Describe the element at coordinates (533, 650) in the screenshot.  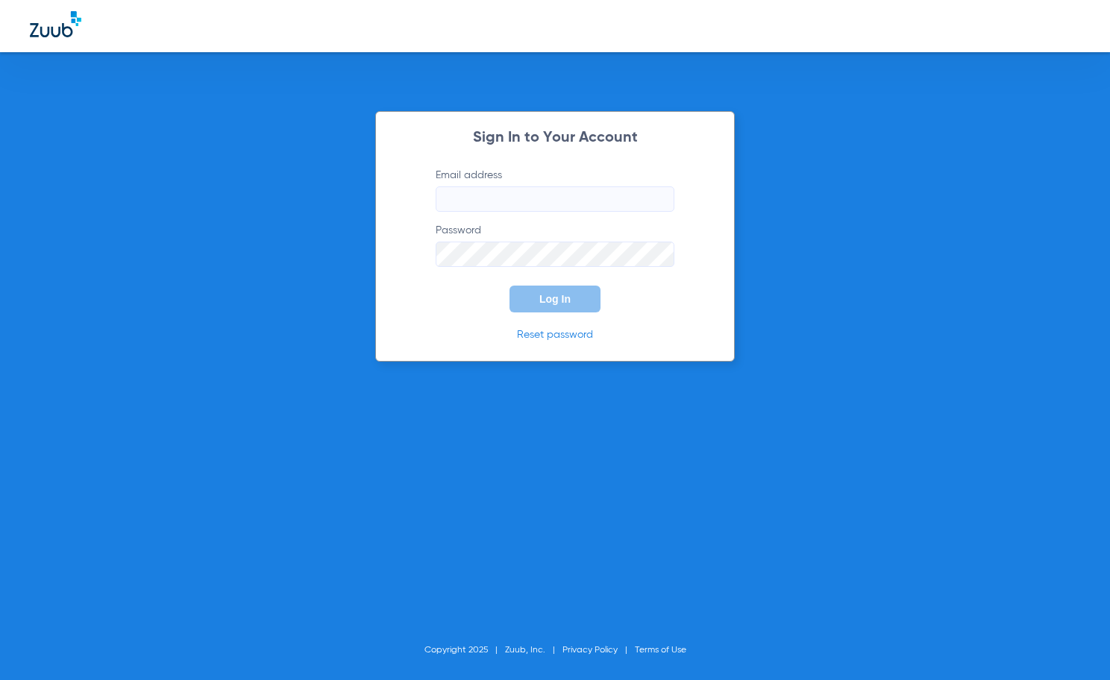
I see `li: Zuub, Inc.` at that location.